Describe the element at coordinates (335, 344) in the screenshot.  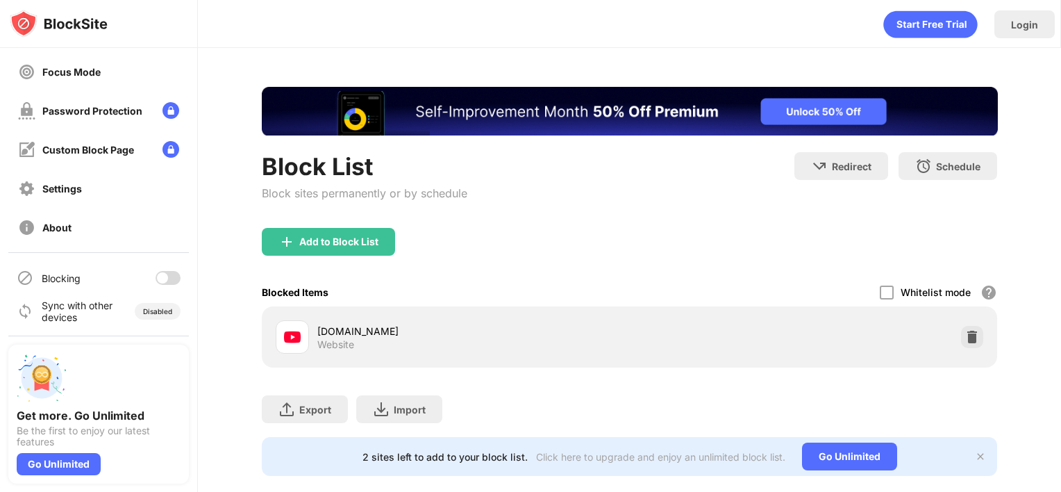
I see `div: Website` at that location.